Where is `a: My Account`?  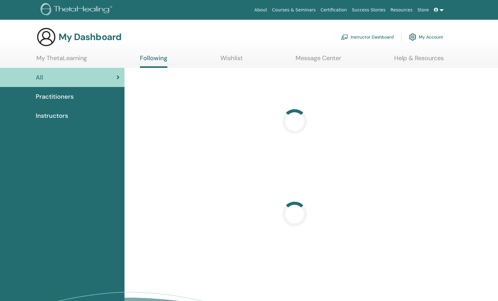
a: My Account is located at coordinates (426, 37).